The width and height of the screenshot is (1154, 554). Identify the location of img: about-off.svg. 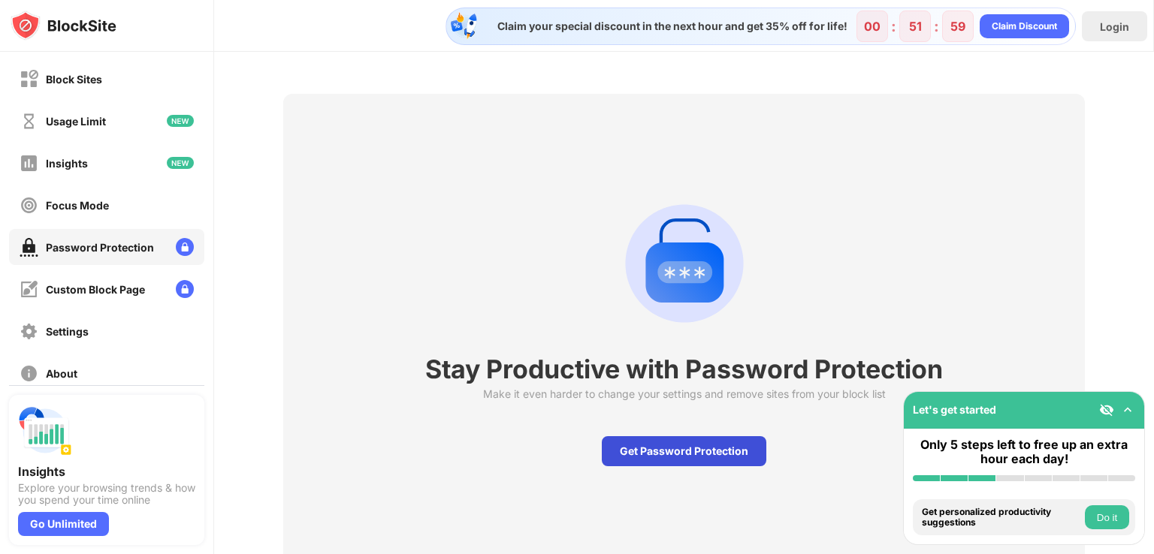
(29, 373).